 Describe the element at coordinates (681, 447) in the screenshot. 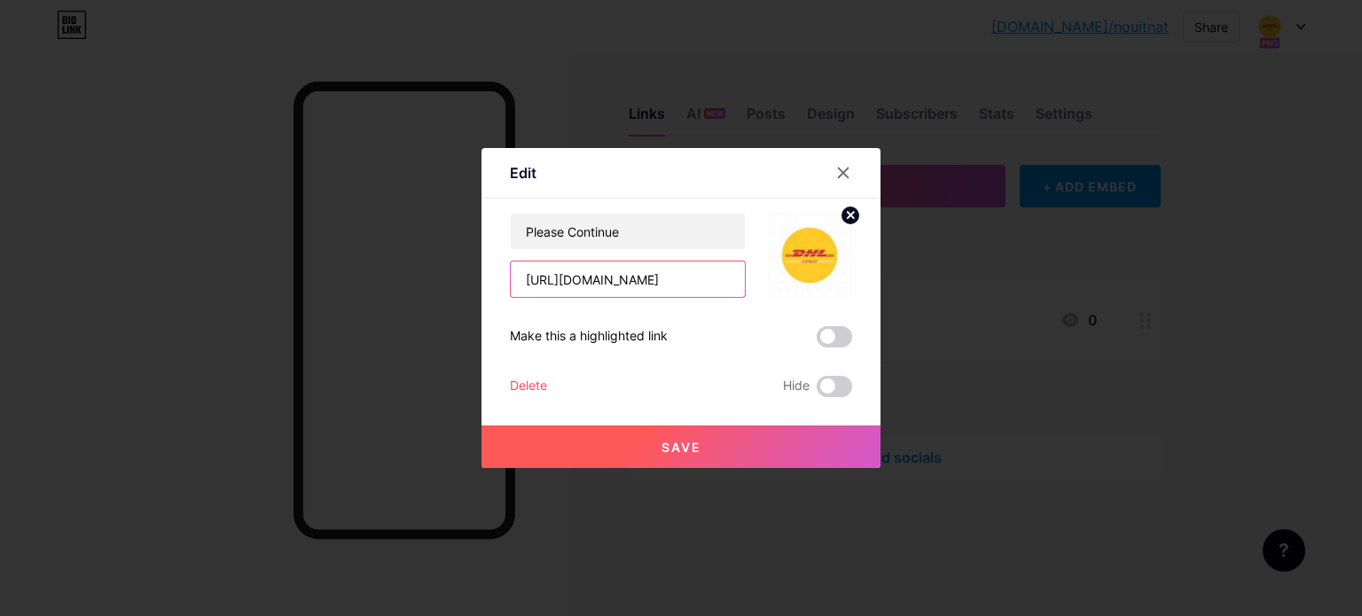

I see `button: Save` at that location.